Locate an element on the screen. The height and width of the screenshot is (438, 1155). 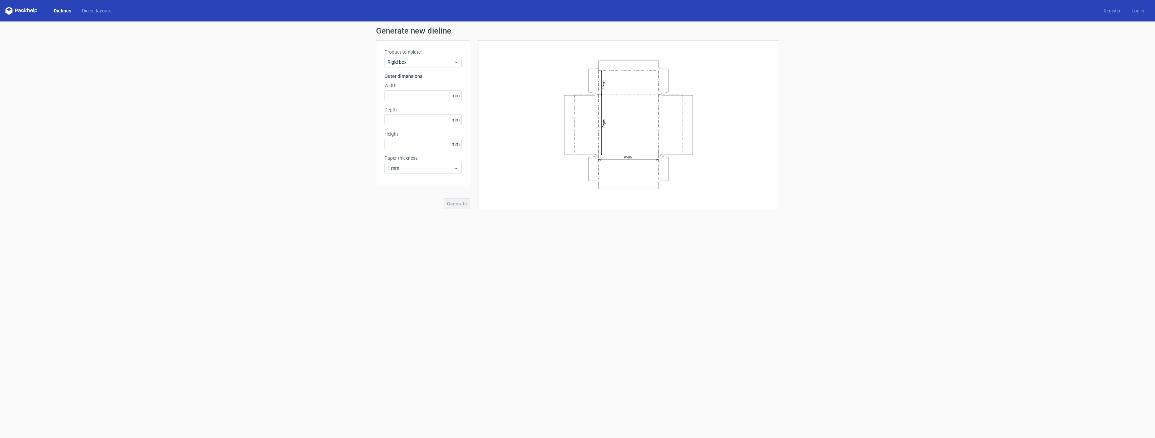
a: Dielines is located at coordinates (62, 11).